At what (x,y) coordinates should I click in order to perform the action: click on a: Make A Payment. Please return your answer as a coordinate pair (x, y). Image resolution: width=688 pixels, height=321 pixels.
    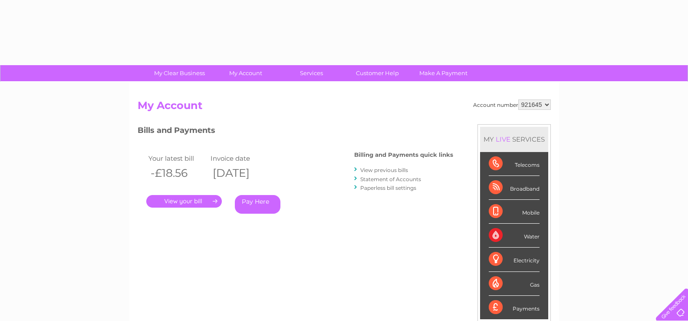
    Looking at the image, I should click on (443, 73).